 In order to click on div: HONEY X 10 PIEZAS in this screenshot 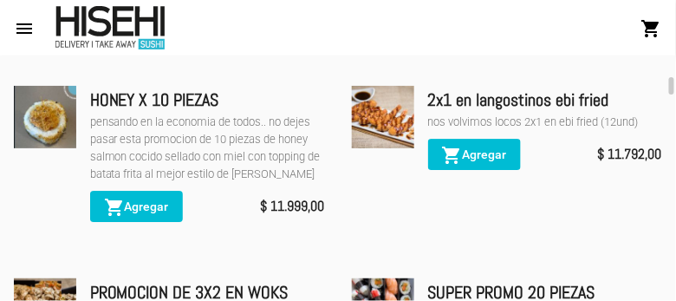, I will do `click(207, 100)`.